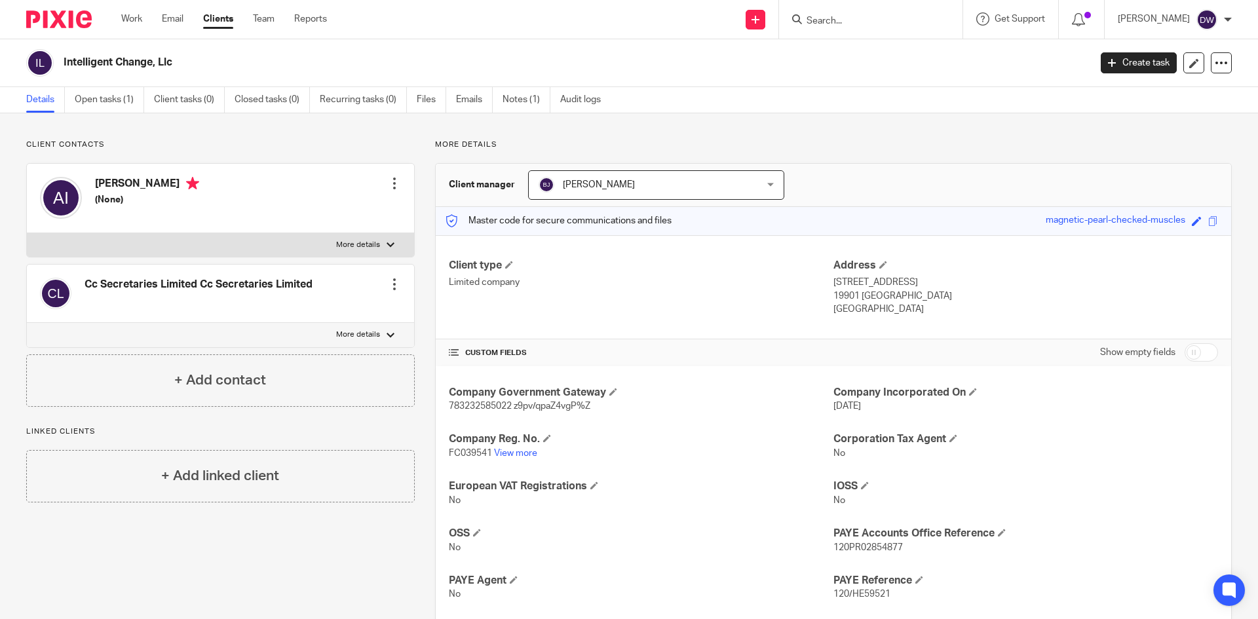 This screenshot has height=619, width=1258. What do you see at coordinates (220, 476) in the screenshot?
I see `h4: + Add linked client` at bounding box center [220, 476].